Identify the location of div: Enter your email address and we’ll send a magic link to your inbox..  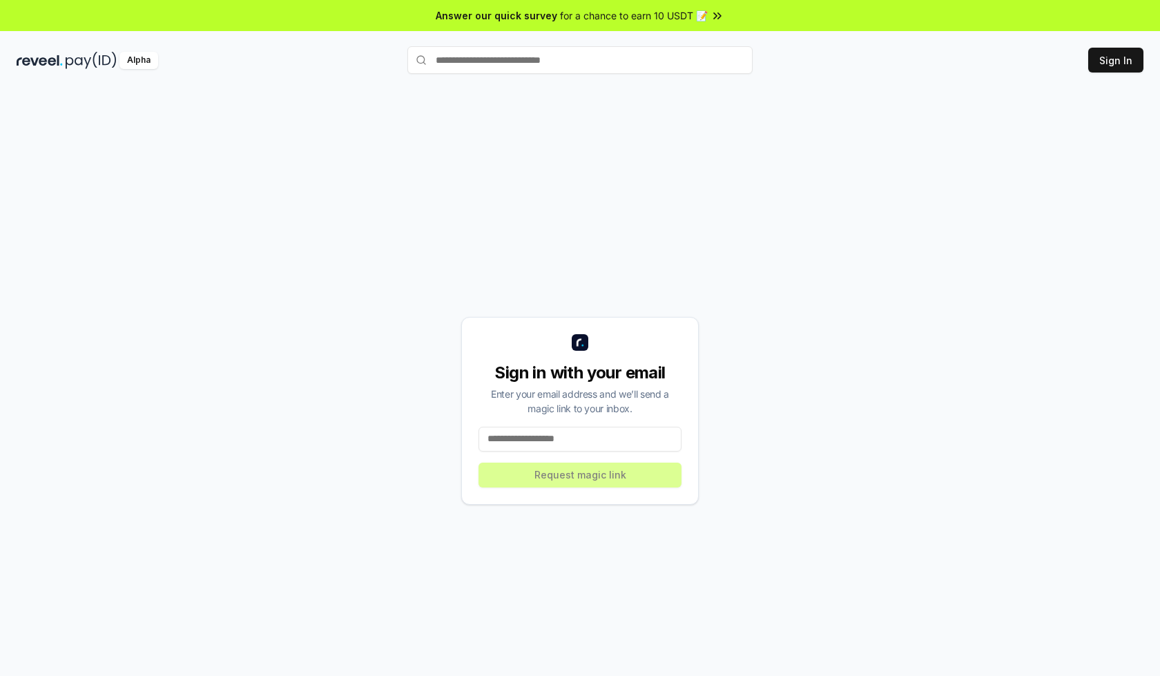
(580, 401).